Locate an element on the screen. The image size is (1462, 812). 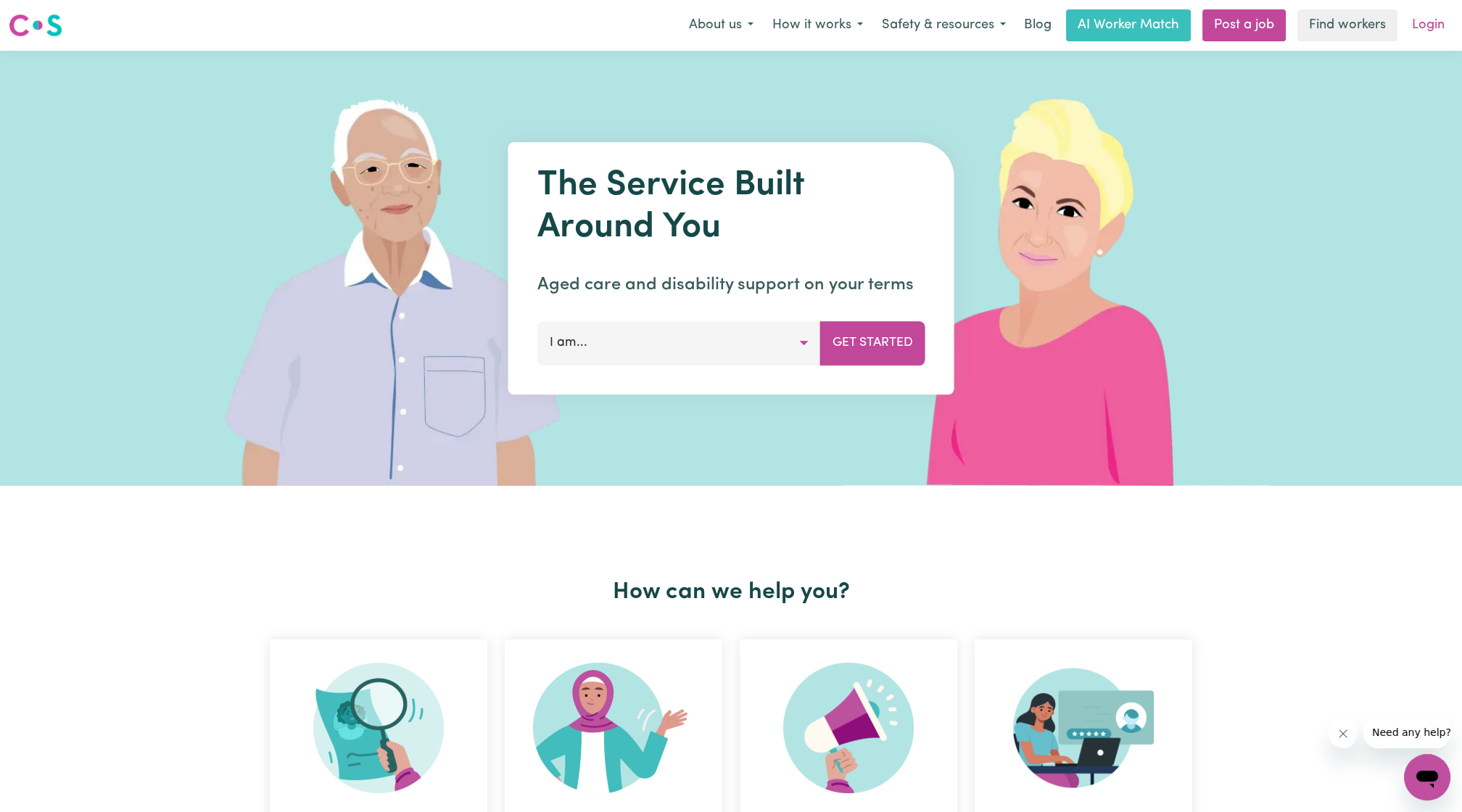
a: AI Worker Match is located at coordinates (1128, 25).